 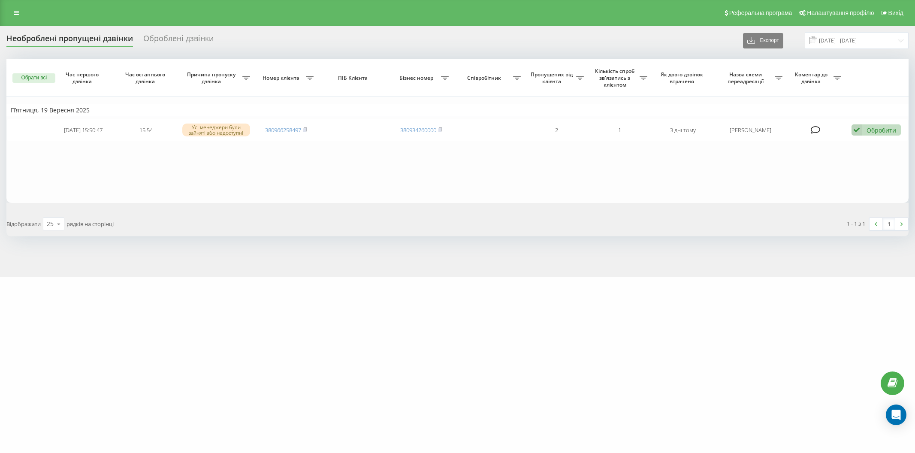 I want to click on div: Усі менеджери були зайняті або недоступні, so click(x=216, y=130).